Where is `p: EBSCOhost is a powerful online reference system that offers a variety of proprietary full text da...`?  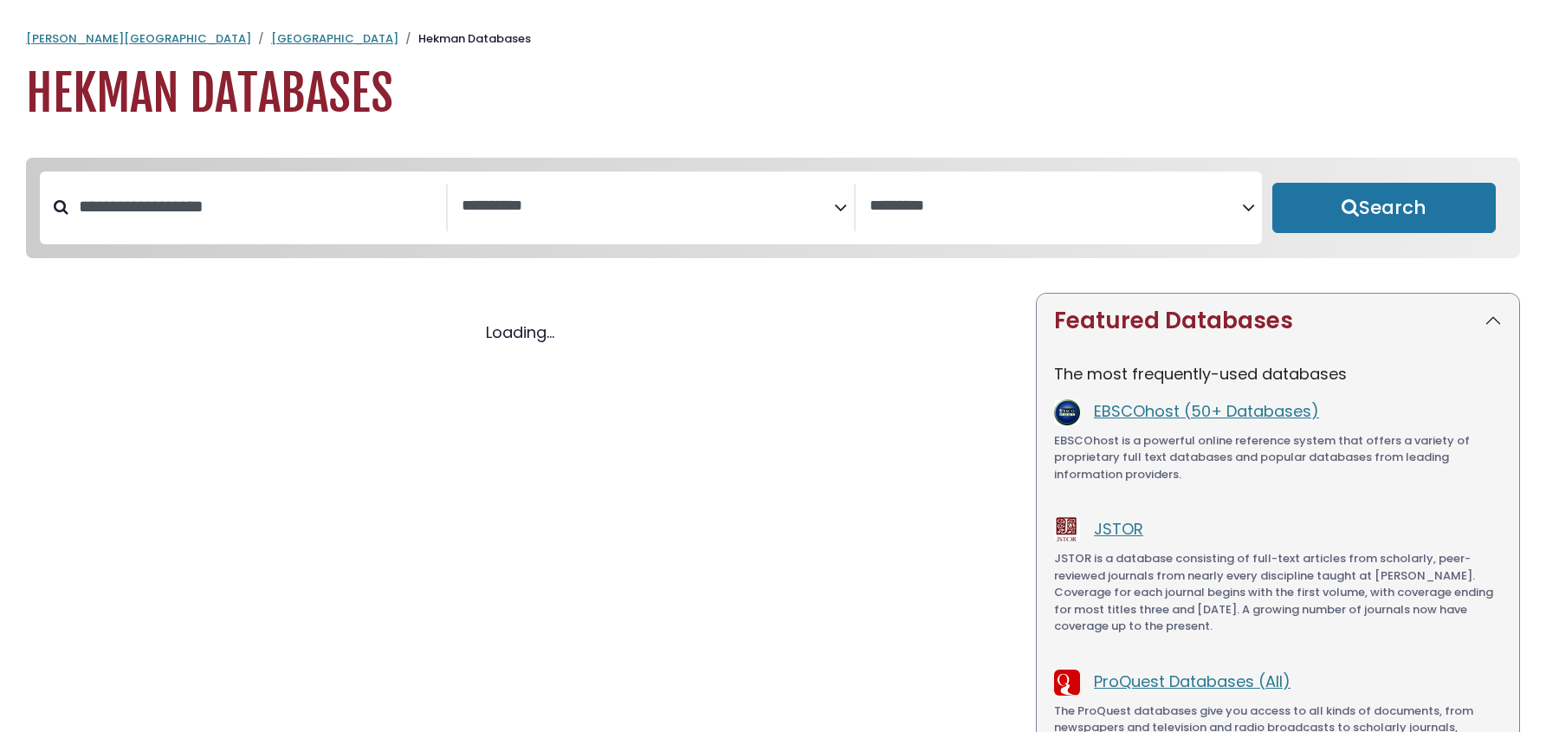
p: EBSCOhost is a powerful online reference system that offers a variety of proprietary full text da... is located at coordinates (1278, 457).